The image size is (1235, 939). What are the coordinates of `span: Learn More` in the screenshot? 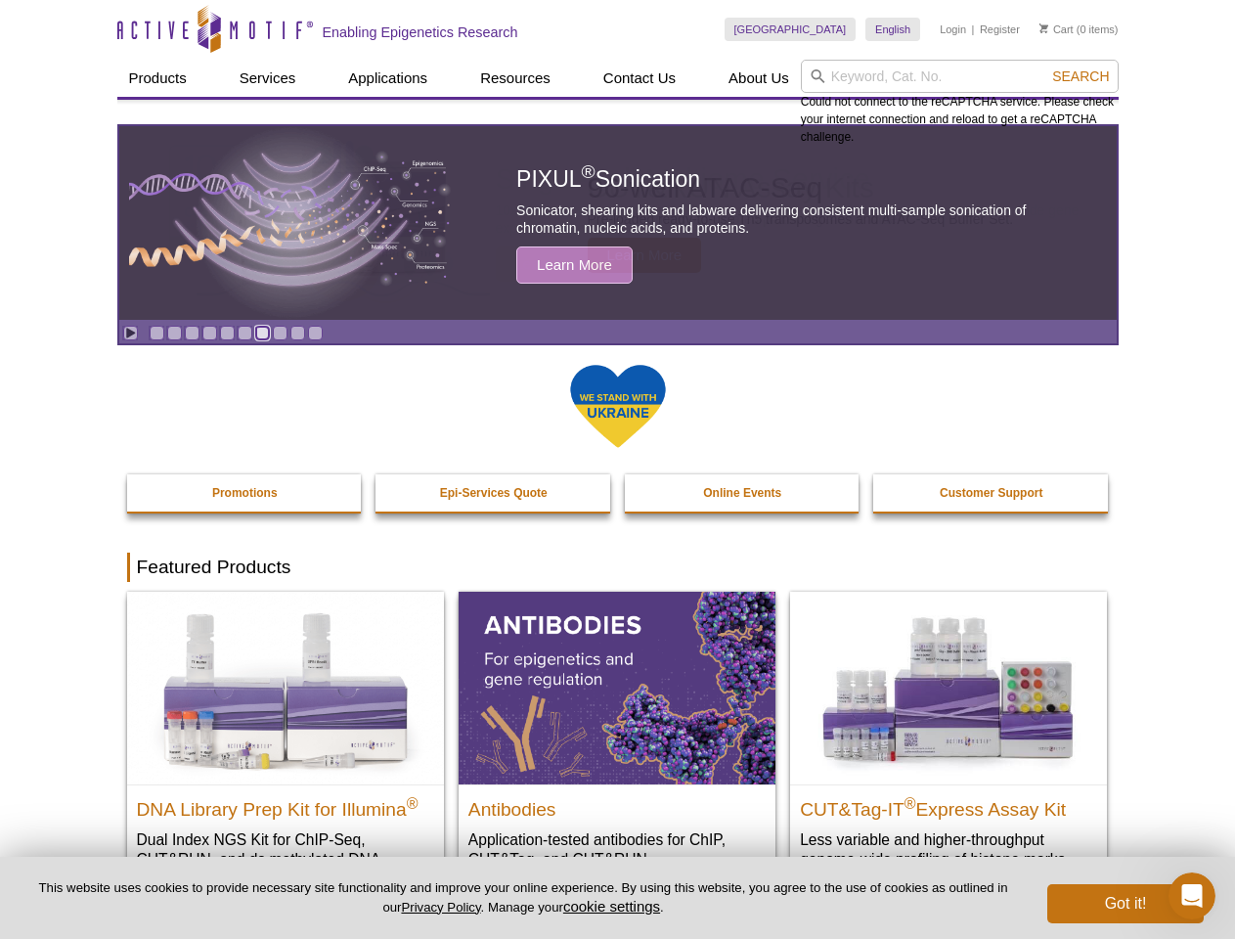 It's located at (574, 265).